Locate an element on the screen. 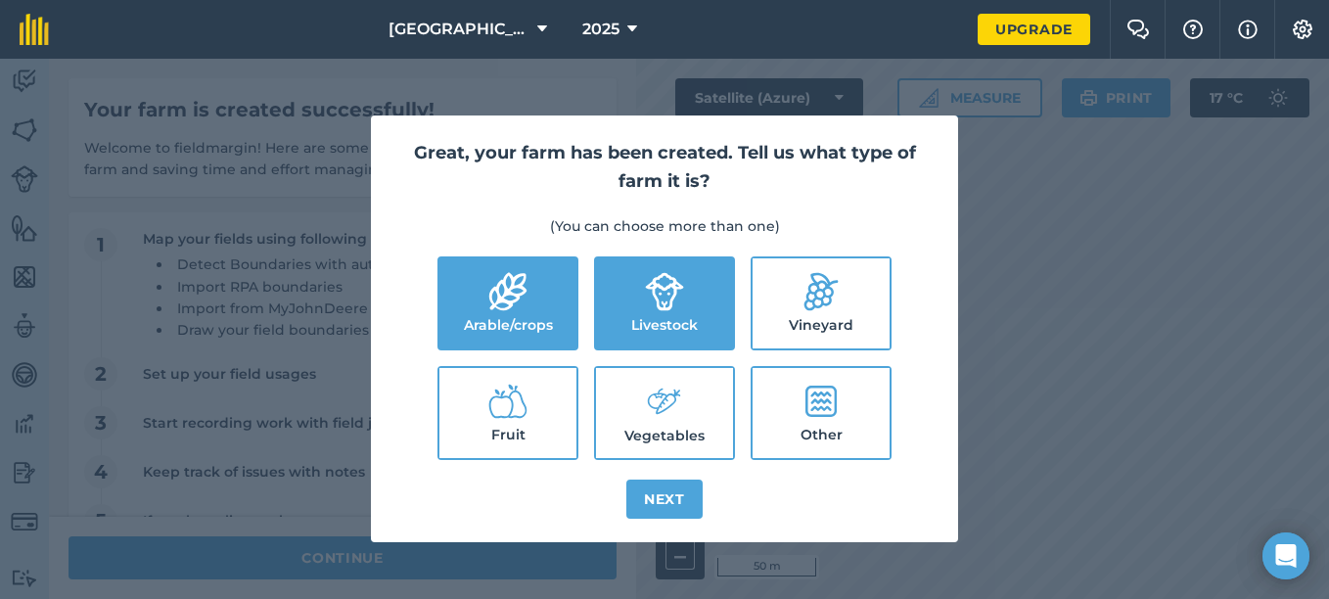 Image resolution: width=1329 pixels, height=599 pixels. label: Vineyard is located at coordinates (821, 303).